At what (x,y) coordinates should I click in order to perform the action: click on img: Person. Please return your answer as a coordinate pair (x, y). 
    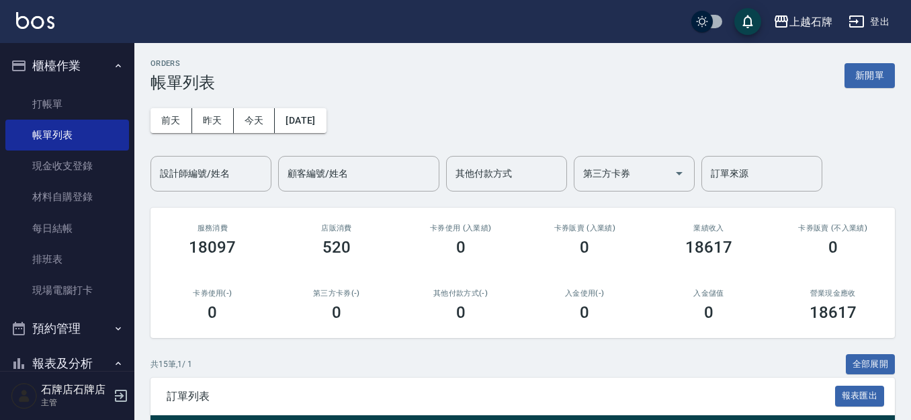
    Looking at the image, I should click on (24, 396).